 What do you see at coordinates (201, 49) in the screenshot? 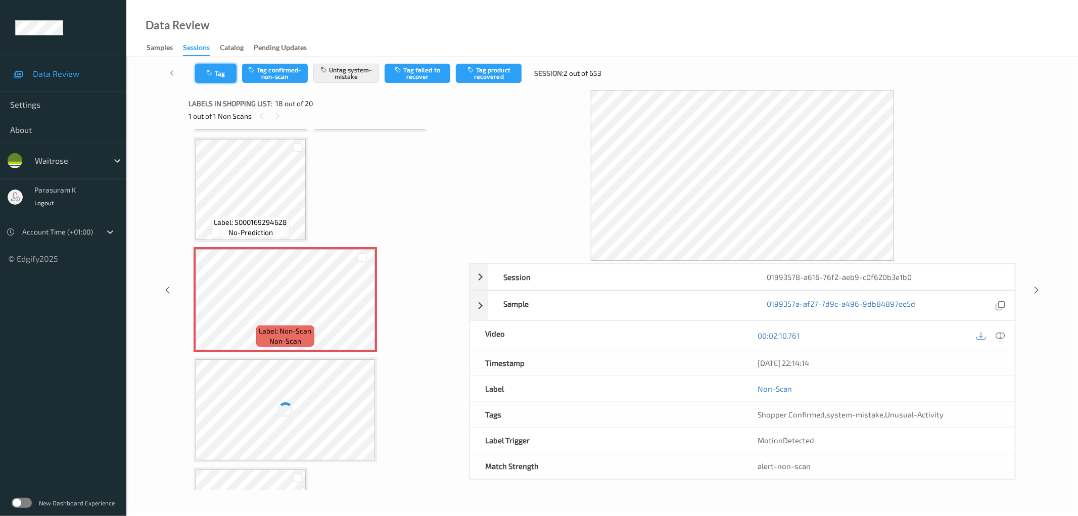
I see `a: Sessions` at bounding box center [201, 49].